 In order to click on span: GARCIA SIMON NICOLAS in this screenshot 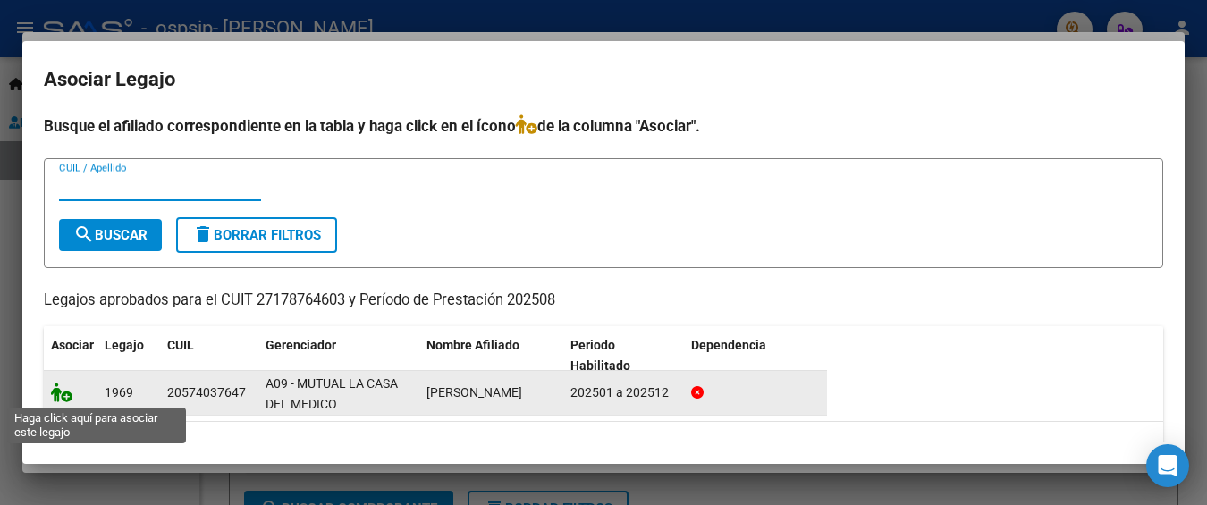, I will do `click(474, 393)`.